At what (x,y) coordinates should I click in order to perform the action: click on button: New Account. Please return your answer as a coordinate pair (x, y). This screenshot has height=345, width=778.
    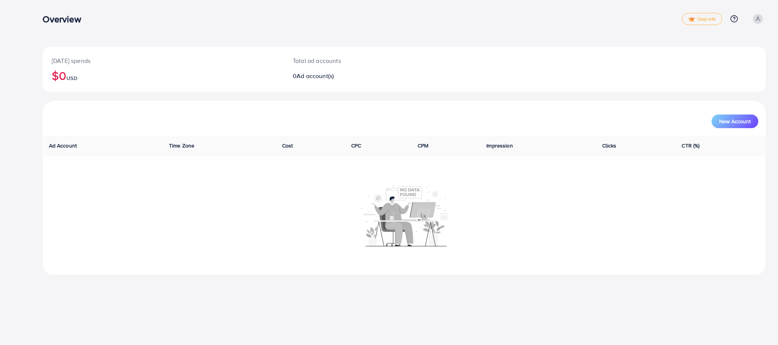
    Looking at the image, I should click on (734, 121).